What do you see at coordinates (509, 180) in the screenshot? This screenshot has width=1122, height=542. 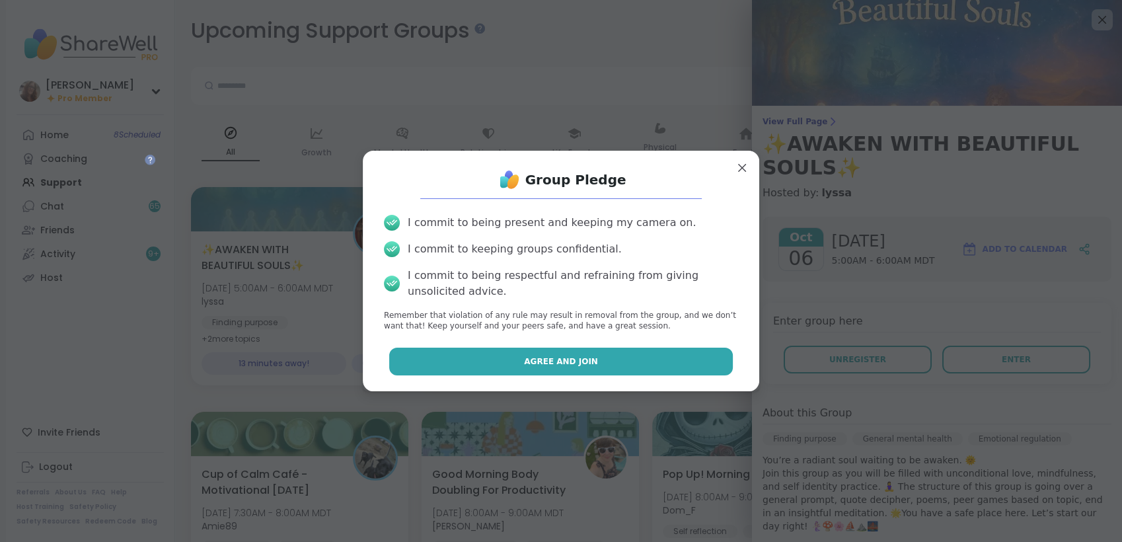 I see `img: ShareWell Logo` at bounding box center [509, 180].